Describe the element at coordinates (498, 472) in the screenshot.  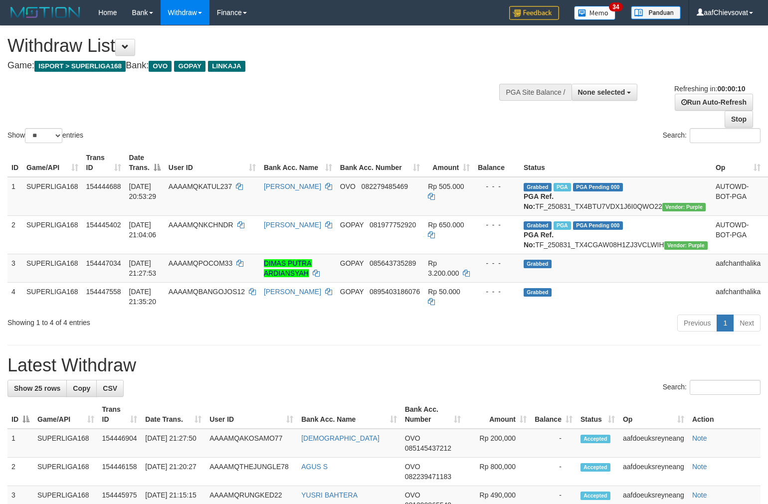
I see `td: Rp 800,000` at that location.